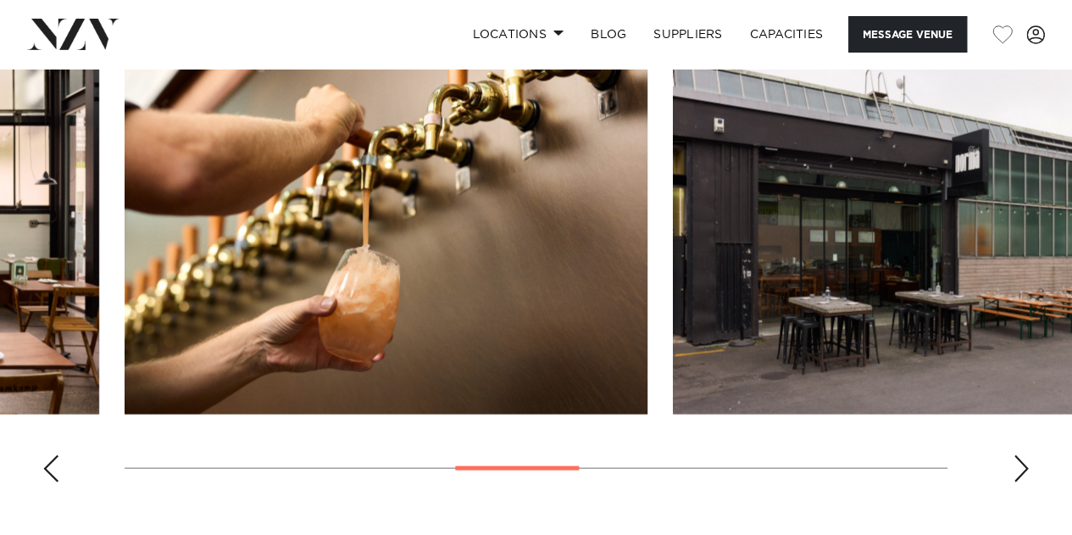 This screenshot has width=1072, height=535. What do you see at coordinates (518, 34) in the screenshot?
I see `a: Locations` at bounding box center [518, 34].